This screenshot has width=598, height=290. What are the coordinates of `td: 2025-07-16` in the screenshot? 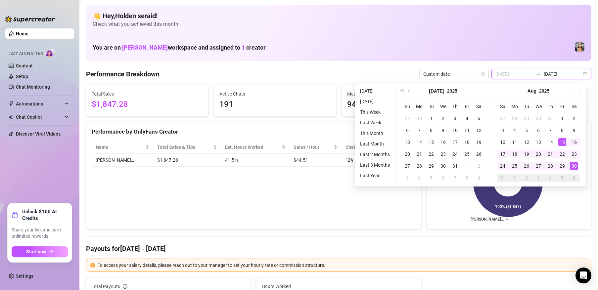 It's located at (443, 142).